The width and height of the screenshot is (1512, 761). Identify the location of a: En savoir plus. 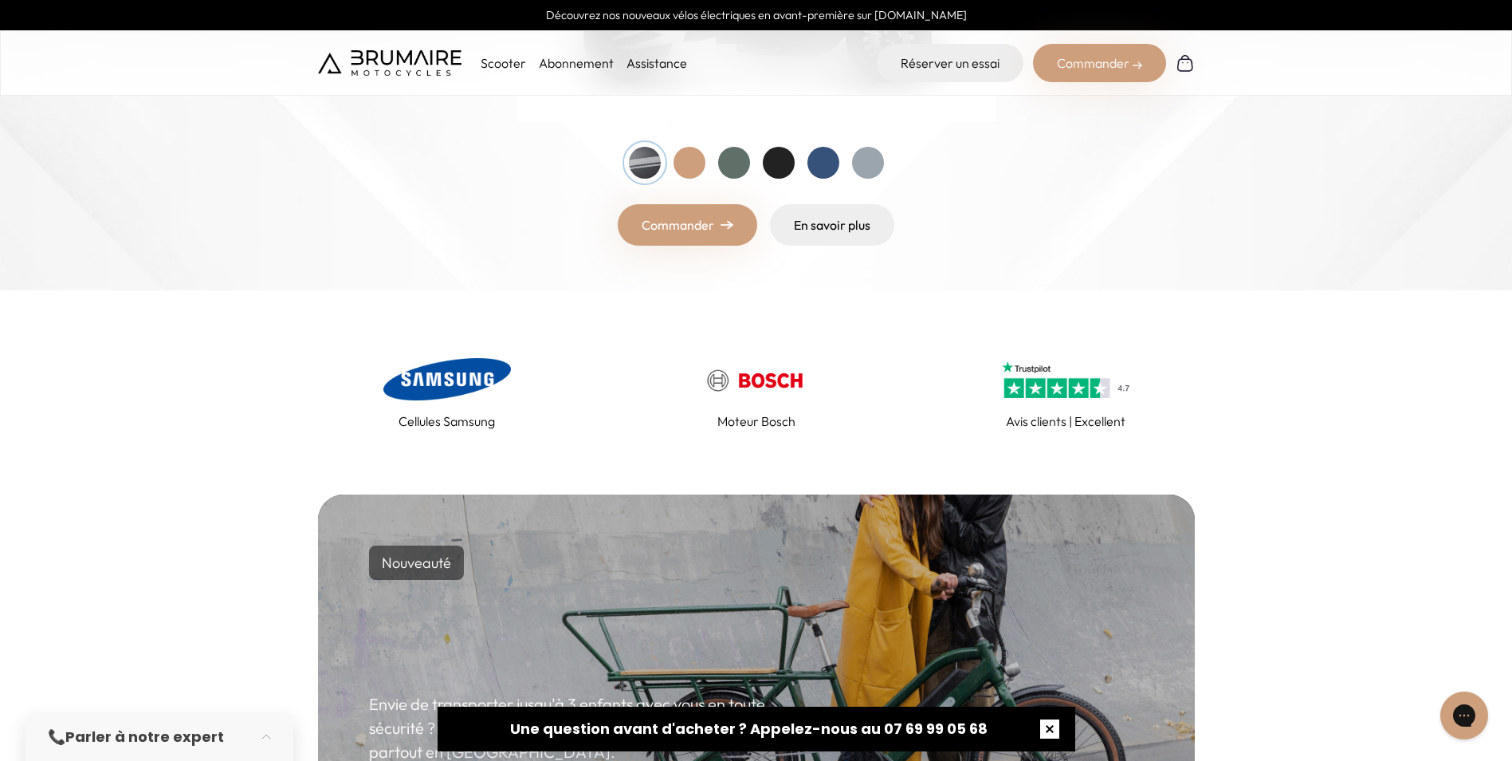
(832, 225).